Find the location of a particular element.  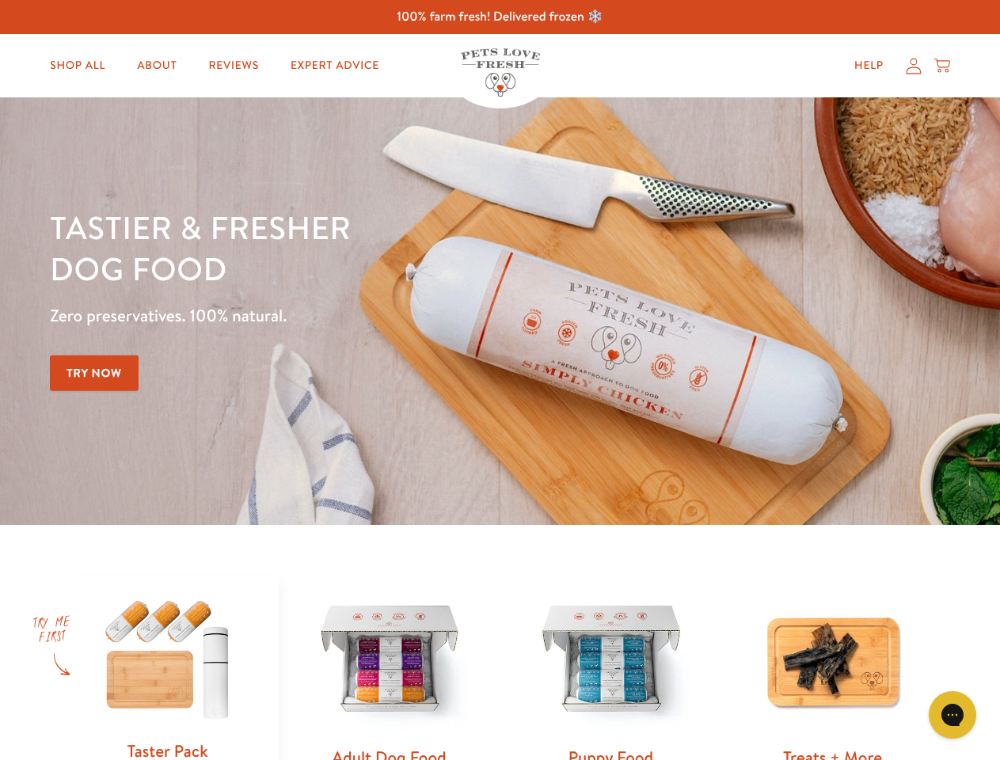

img: Pets Love Fresh is located at coordinates (500, 72).